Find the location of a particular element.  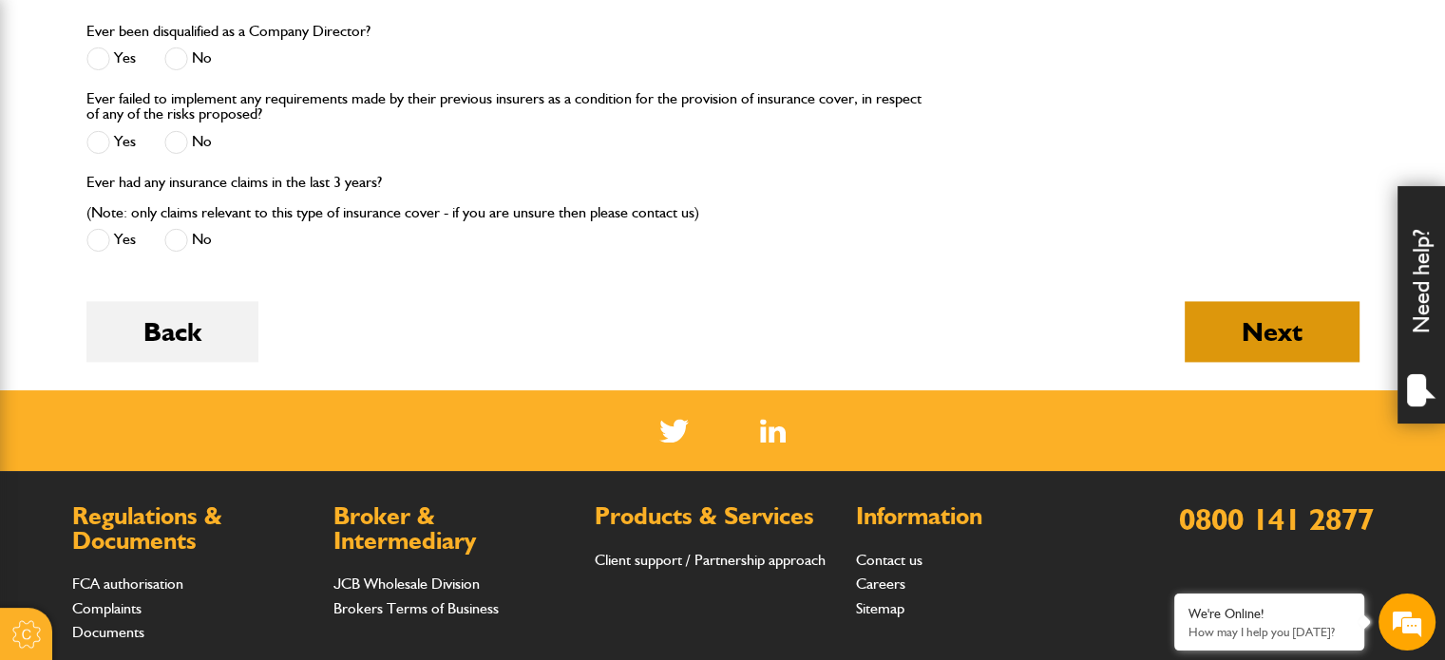

a: Sitemap is located at coordinates (879, 608).